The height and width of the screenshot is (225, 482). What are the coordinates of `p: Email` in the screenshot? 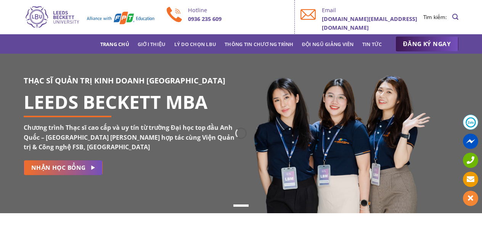 It's located at (372, 10).